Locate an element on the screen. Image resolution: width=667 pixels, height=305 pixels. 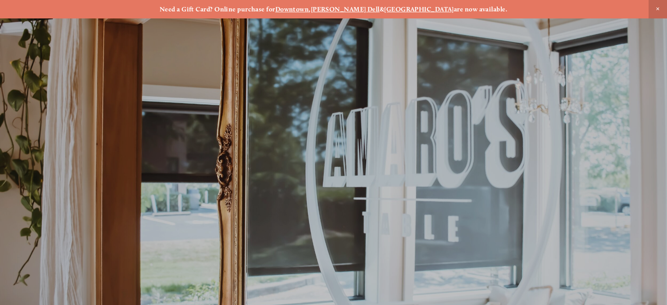
a: Downtown is located at coordinates (292, 9).